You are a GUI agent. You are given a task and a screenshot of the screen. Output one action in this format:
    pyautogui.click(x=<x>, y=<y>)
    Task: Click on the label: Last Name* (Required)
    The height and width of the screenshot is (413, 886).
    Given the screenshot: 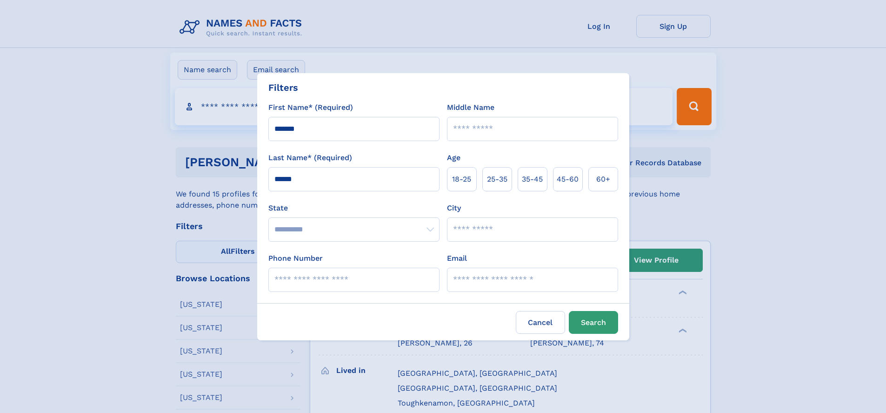 What is the action you would take?
    pyautogui.click(x=310, y=158)
    